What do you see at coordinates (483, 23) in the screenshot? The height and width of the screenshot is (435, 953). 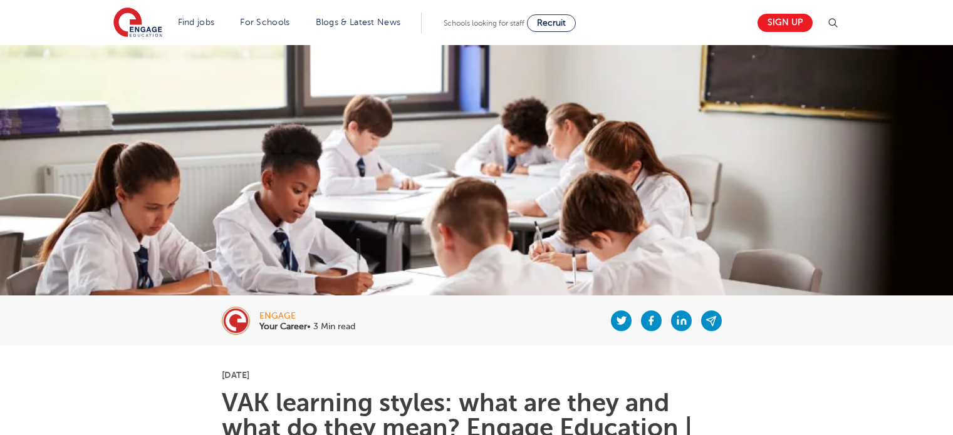 I see `span: Schools looking for staff` at bounding box center [483, 23].